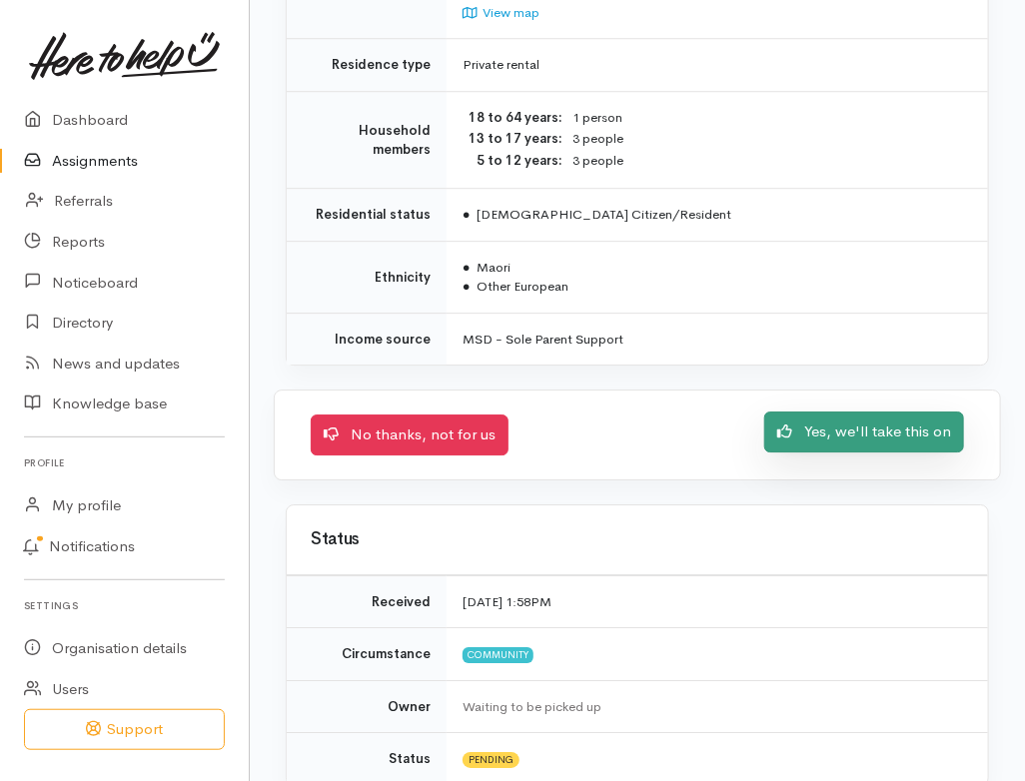 The image size is (1025, 781). Describe the element at coordinates (637, 539) in the screenshot. I see `h3: Status` at that location.